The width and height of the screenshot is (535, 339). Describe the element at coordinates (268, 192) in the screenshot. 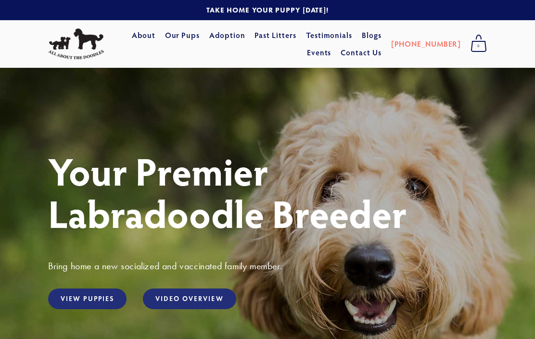

I see `h1: Your Premier Labradoodle Breeder` at that location.